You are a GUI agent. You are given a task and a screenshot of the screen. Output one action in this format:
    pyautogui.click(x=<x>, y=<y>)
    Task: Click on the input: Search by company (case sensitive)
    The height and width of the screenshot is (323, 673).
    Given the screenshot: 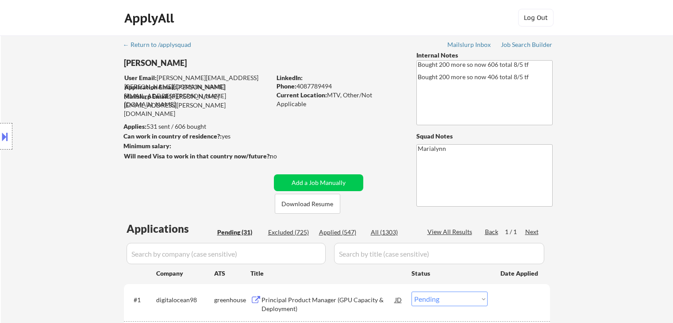 What is the action you would take?
    pyautogui.click(x=226, y=253)
    